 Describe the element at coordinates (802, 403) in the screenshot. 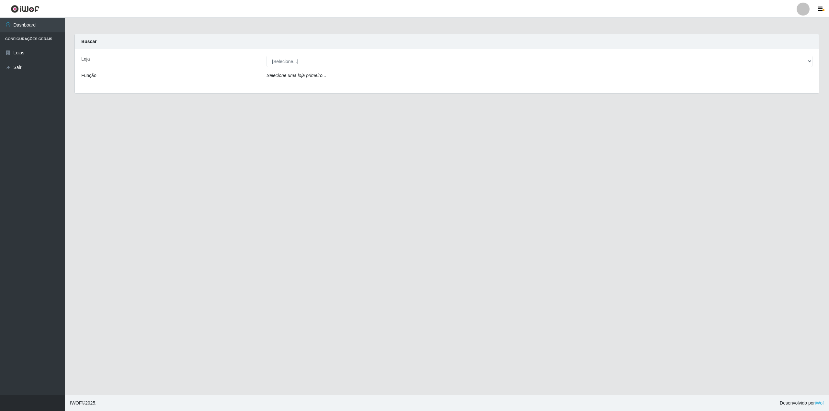

I see `span: Desenvolvido por` at that location.